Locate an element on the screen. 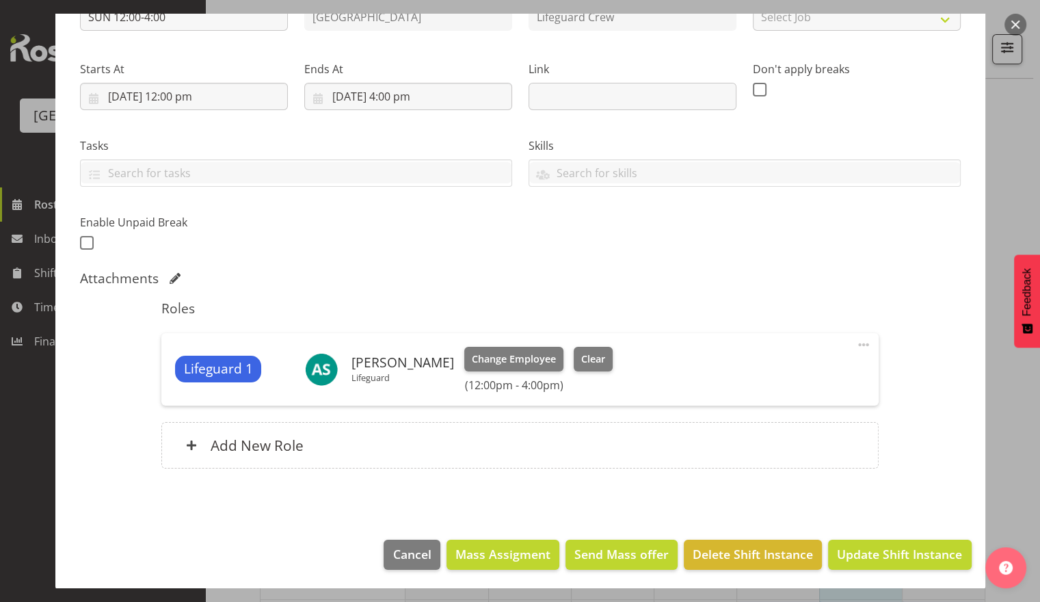 The width and height of the screenshot is (1040, 602). span: Change Employee is located at coordinates (514, 359).